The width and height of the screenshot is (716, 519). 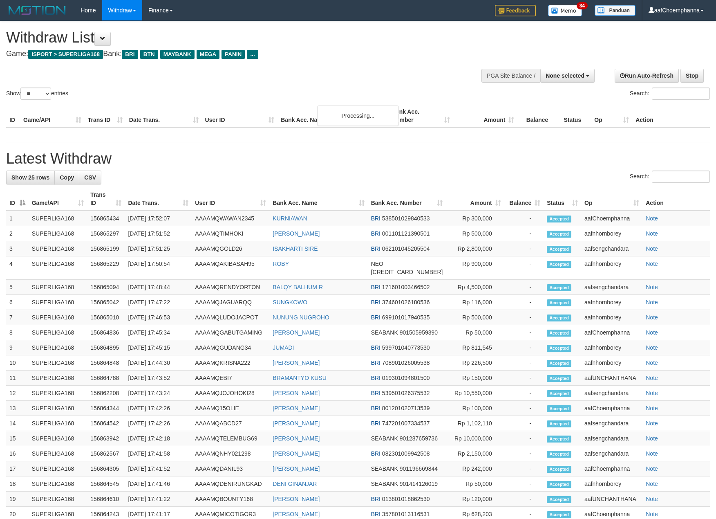 I want to click on span: Copy 019301094801500 to clipboard, so click(x=406, y=378).